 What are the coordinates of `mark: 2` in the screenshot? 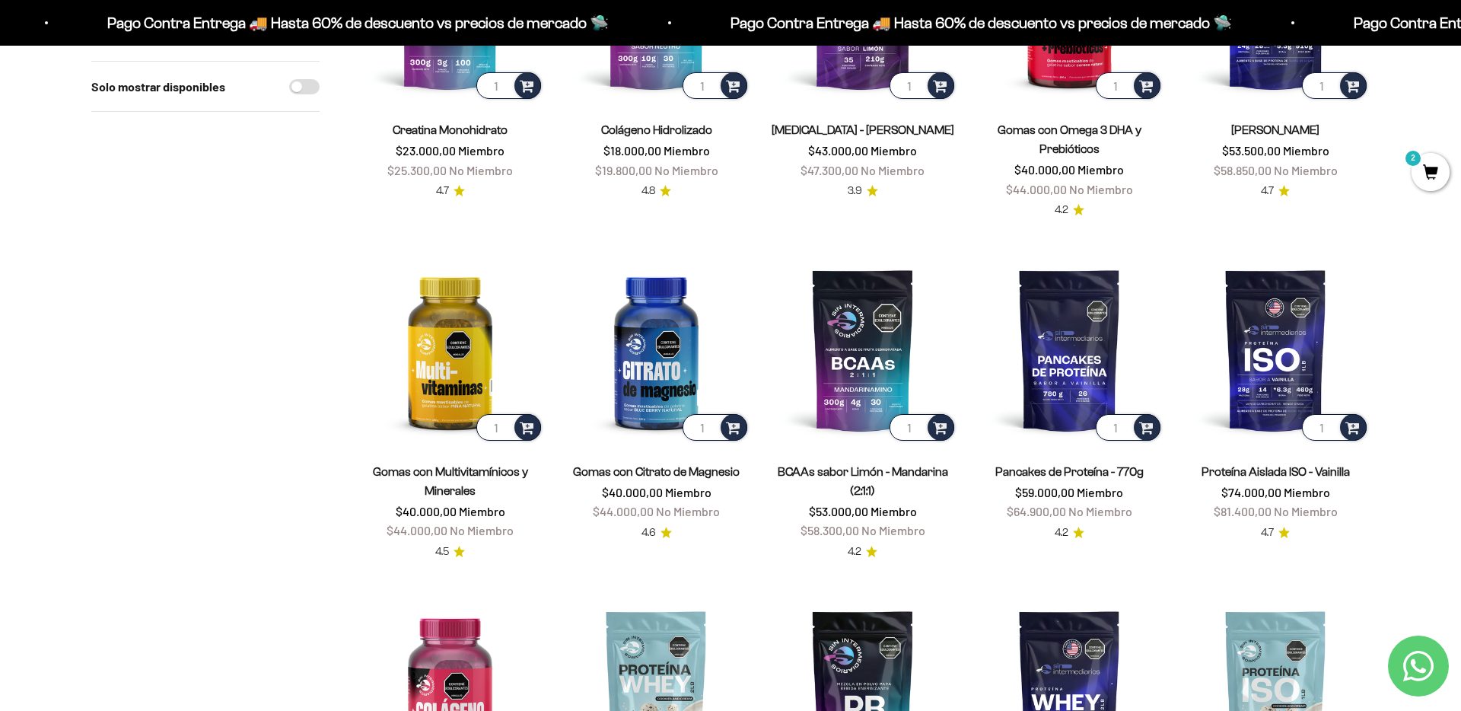 It's located at (1413, 158).